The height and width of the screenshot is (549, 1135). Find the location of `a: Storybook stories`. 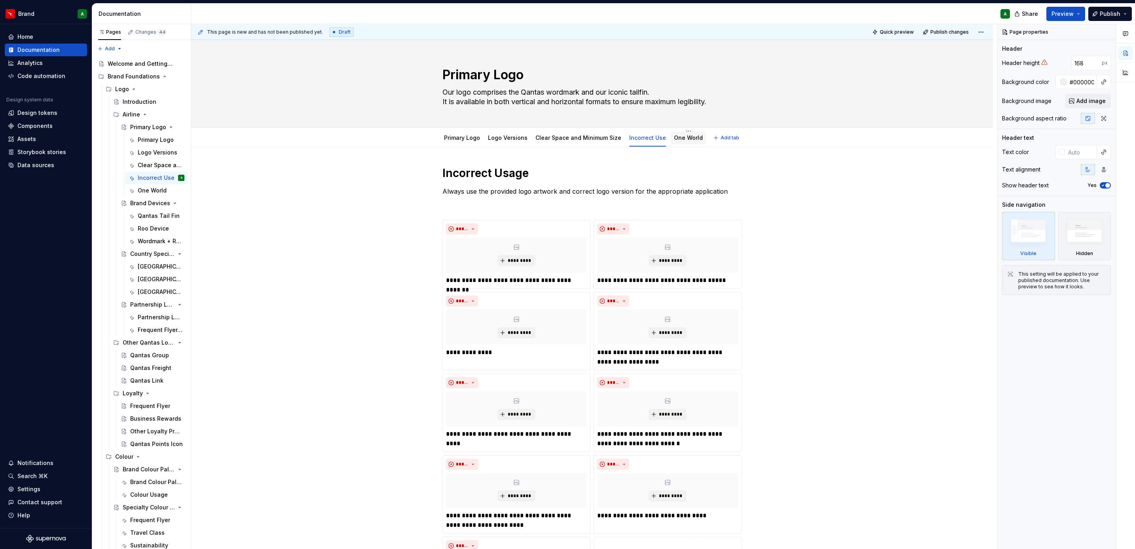

a: Storybook stories is located at coordinates (46, 152).